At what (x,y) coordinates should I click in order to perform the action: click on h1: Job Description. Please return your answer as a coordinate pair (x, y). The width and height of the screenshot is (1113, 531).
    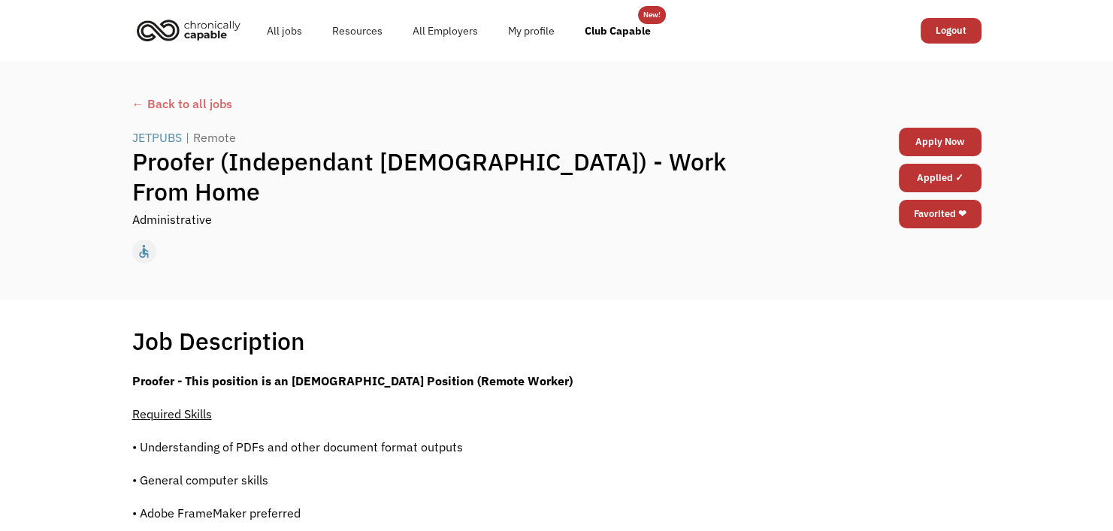
    Looking at the image, I should click on (219, 341).